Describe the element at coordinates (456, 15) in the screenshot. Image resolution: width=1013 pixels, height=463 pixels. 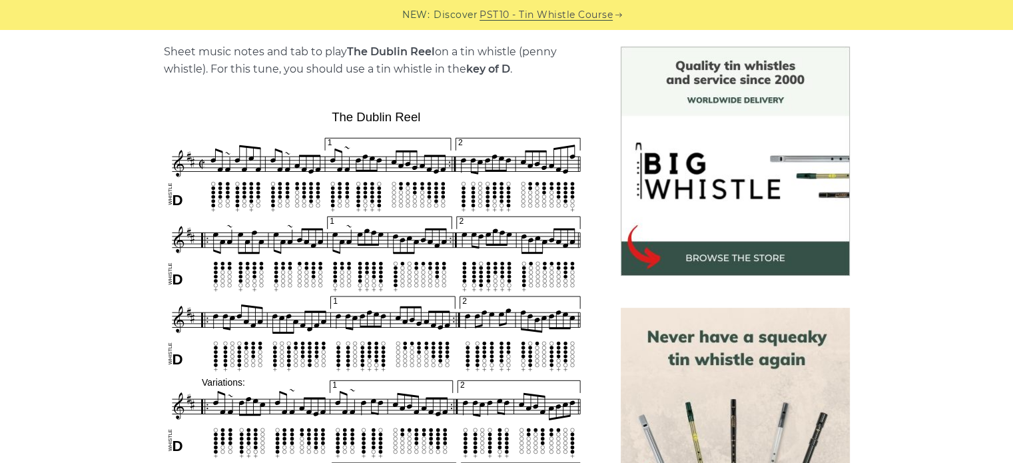
I see `span: Discover` at that location.